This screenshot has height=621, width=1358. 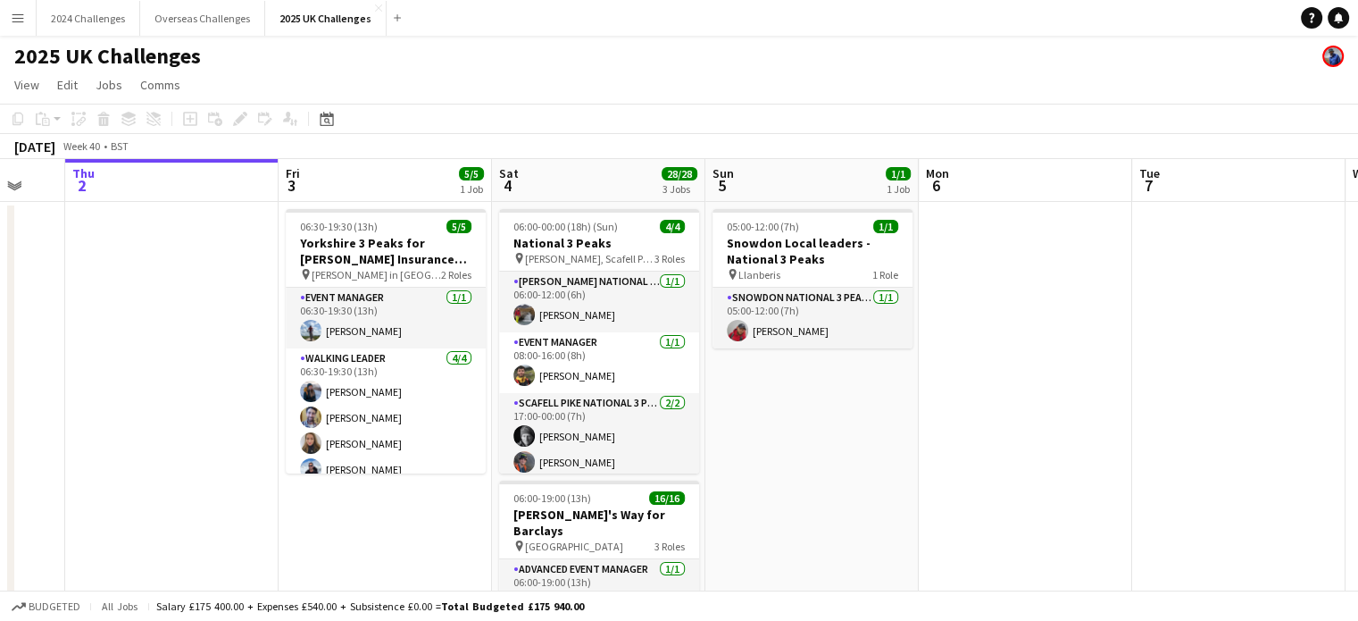 What do you see at coordinates (120, 146) in the screenshot?
I see `div: BST` at bounding box center [120, 146].